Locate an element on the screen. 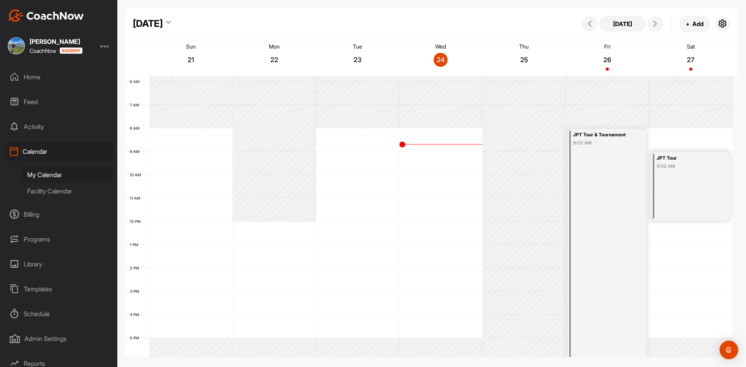 The height and width of the screenshot is (367, 746). p: Wed is located at coordinates (441, 46).